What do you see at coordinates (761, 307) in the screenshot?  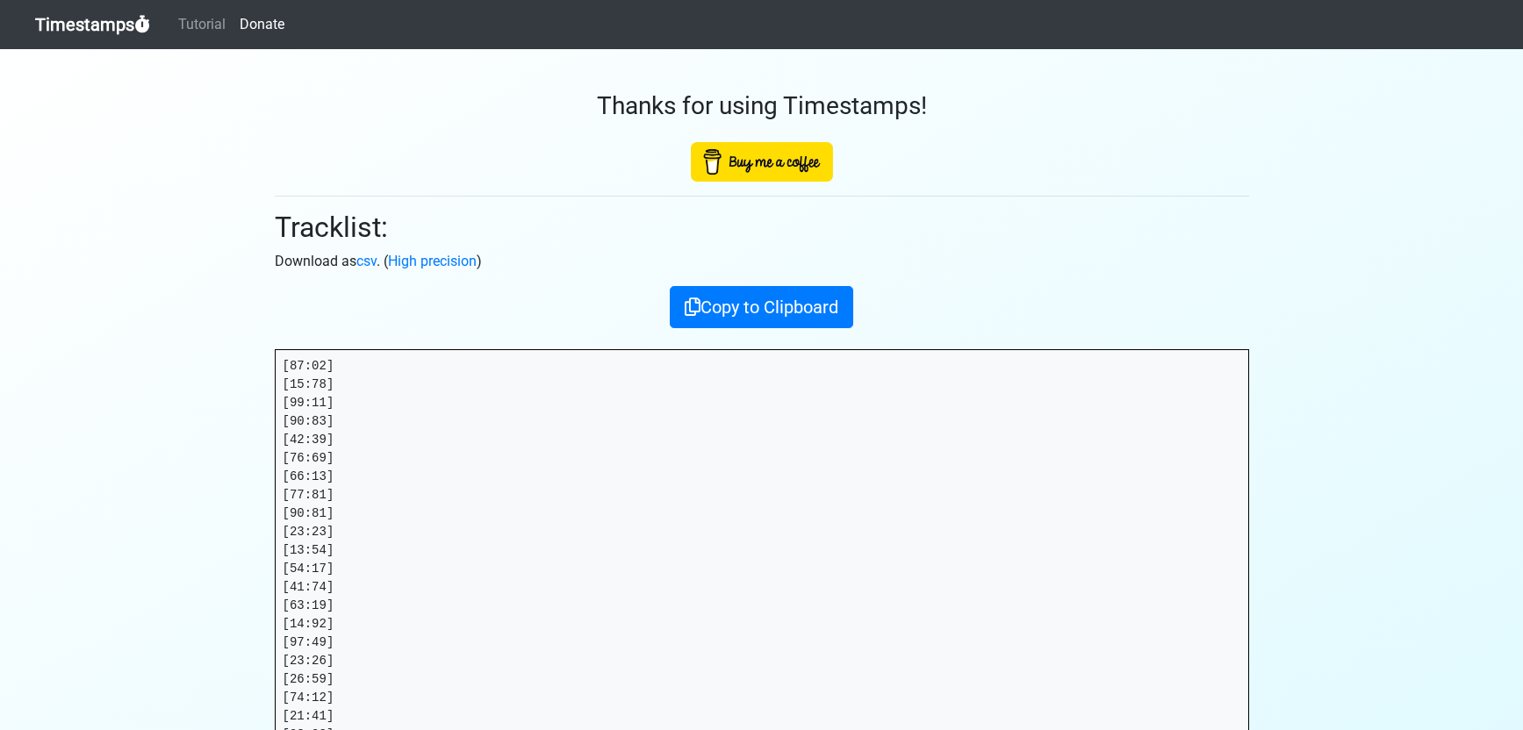 I see `button: Copy to Clipboard` at bounding box center [761, 307].